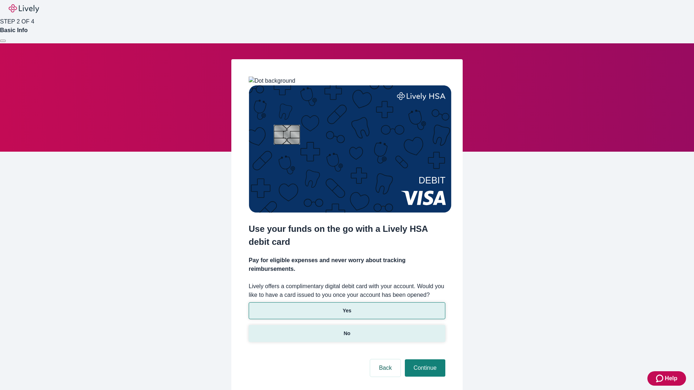 Image resolution: width=694 pixels, height=390 pixels. Describe the element at coordinates (347, 291) in the screenshot. I see `label: Lively offers a complimentary digital debit card with your account. Would you like to have a card...` at that location.